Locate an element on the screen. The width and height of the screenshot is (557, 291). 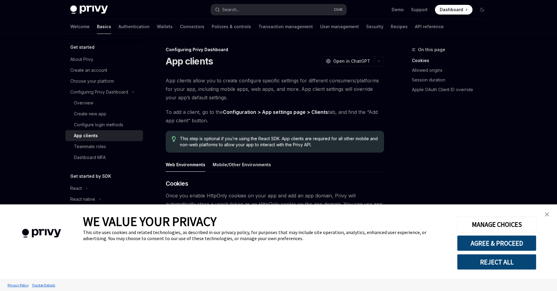
a: Session duration is located at coordinates (452, 80).